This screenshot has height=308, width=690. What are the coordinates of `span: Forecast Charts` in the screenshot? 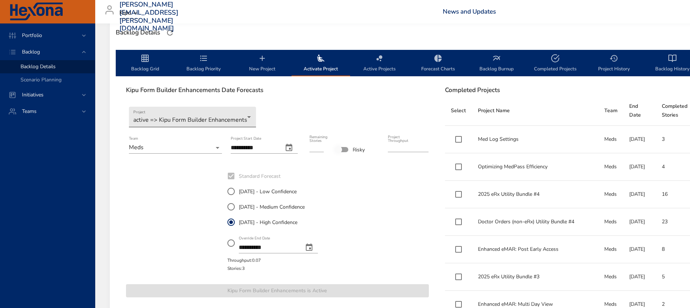 It's located at (438, 63).